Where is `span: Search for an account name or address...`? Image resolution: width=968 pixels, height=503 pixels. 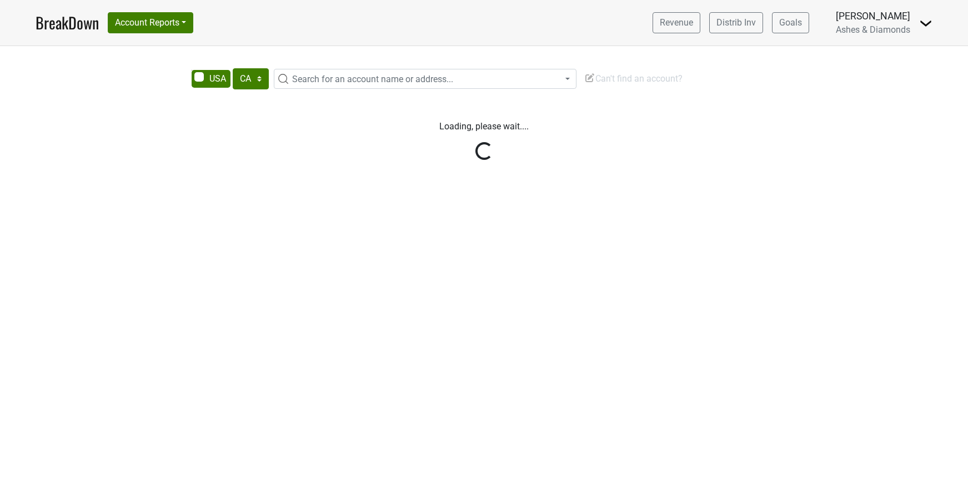
span: Search for an account name or address... is located at coordinates (373, 79).